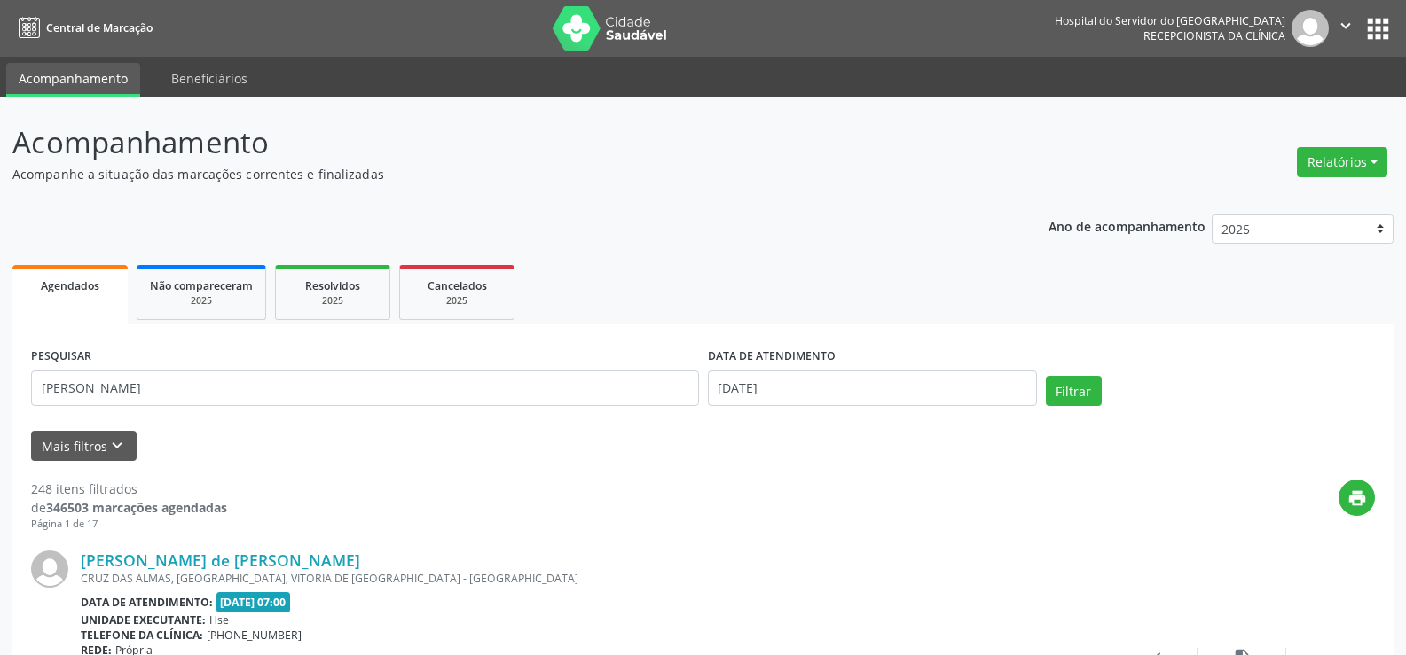  I want to click on b: Unidade executante:, so click(143, 620).